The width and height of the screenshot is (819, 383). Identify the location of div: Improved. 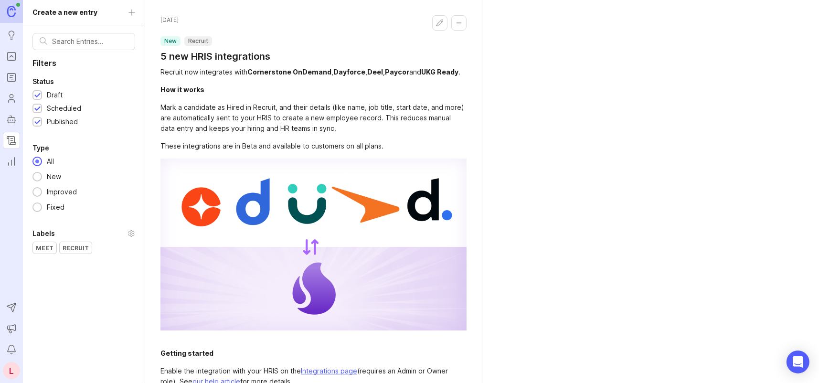
(62, 192).